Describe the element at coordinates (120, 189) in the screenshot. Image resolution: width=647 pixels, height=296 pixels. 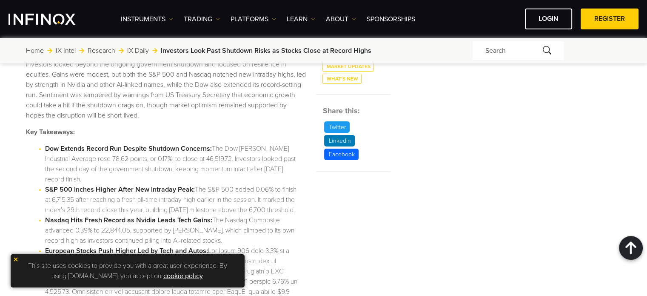
I see `strong: S&P 500 Inches Higher After New Intraday Peak:` at that location.